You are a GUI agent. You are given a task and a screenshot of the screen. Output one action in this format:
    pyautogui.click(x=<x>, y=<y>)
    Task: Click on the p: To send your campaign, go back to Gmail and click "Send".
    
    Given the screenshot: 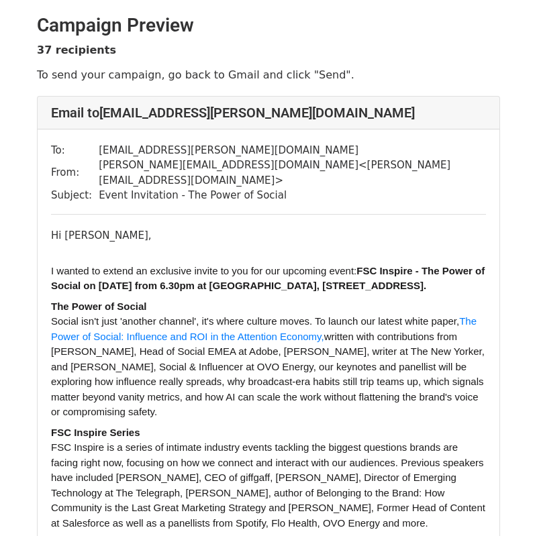 What is the action you would take?
    pyautogui.click(x=269, y=75)
    